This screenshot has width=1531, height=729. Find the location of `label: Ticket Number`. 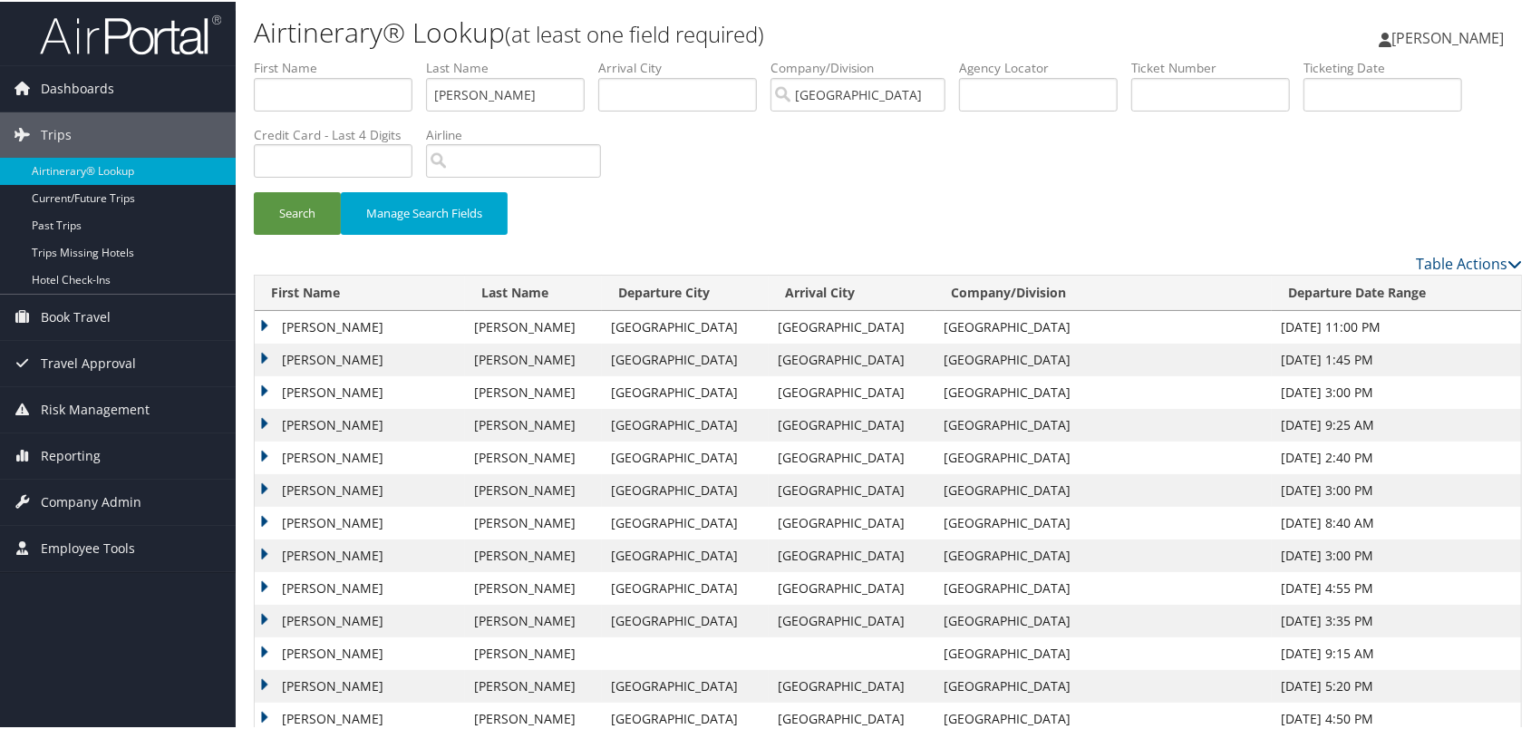

label: Ticket Number is located at coordinates (1217, 66).